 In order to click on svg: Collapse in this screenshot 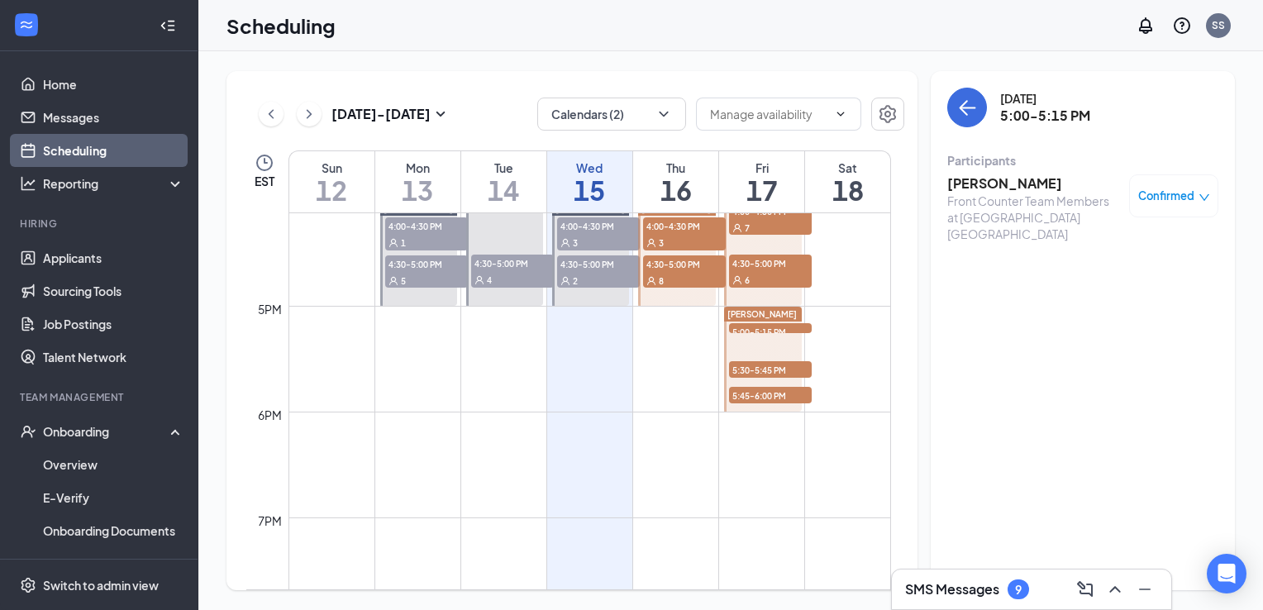, I will do `click(168, 26)`.